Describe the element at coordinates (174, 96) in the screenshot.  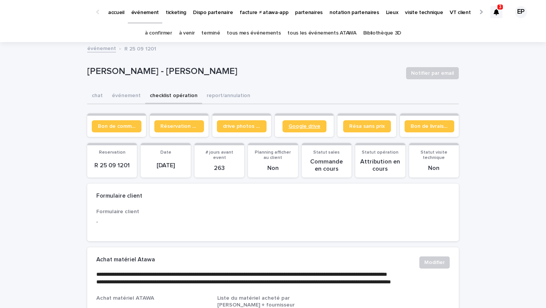
I see `button: checklist opération` at that location.